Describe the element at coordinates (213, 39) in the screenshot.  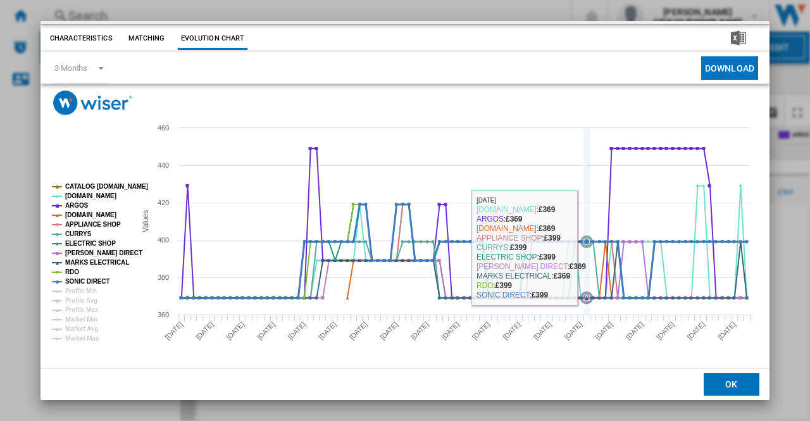
I see `button: Evolution chart` at that location.